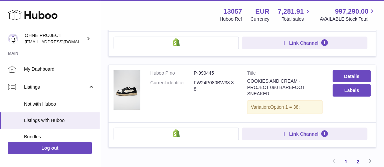  Describe the element at coordinates (127, 90) in the screenshot. I see `img: COOKIES AND CREAM - PROJECT 080 BAREFOOT SNEAKER` at that location.